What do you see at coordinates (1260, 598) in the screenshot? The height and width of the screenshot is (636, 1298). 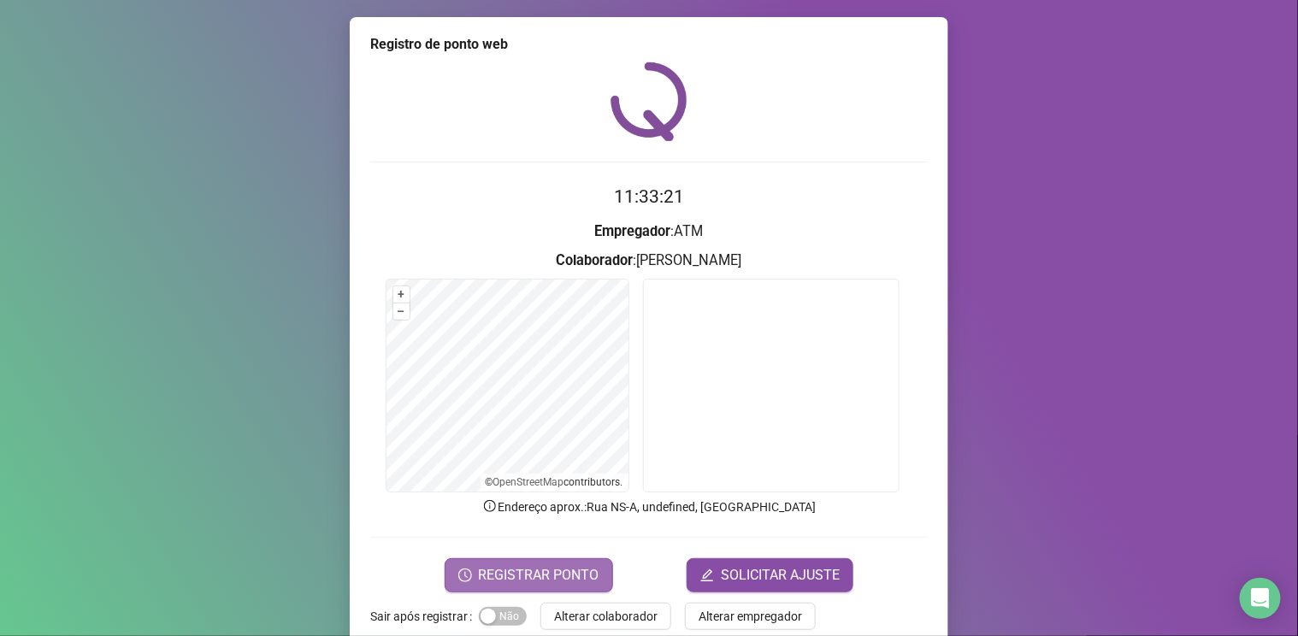 I see `div: Open Intercom Messenger` at bounding box center [1260, 598].